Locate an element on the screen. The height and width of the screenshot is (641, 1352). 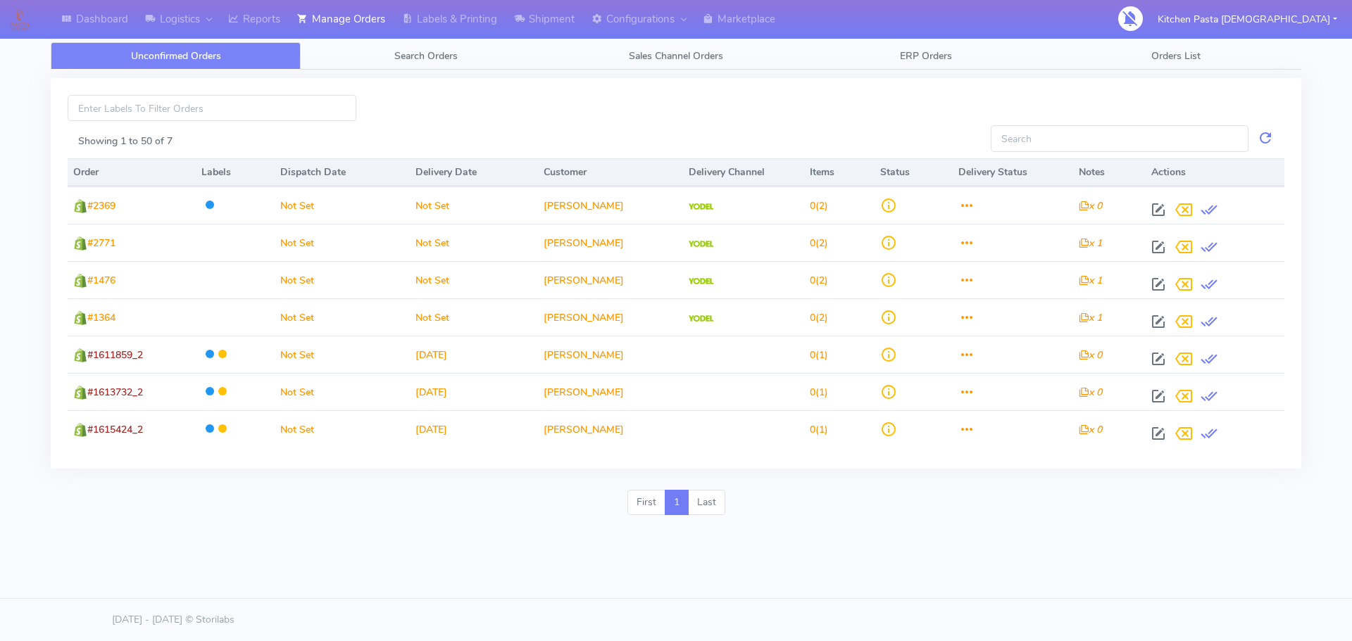
th: Notes is located at coordinates (1109, 172).